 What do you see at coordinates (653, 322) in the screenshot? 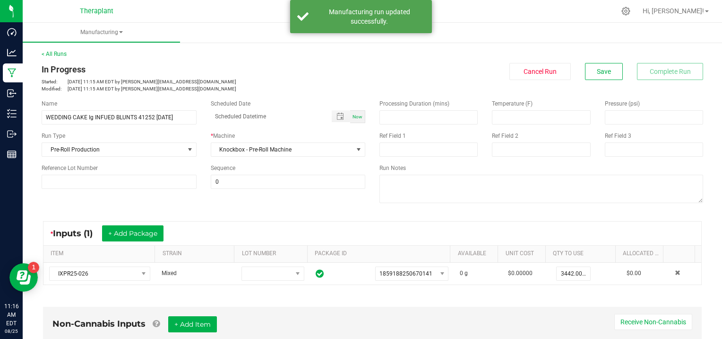
I see `button: Receive Non-Cannabis` at bounding box center [653, 322].